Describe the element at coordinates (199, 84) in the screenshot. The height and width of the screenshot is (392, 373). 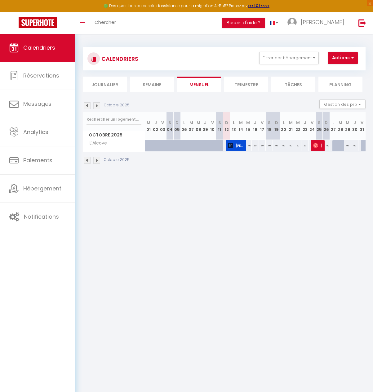
I see `li: Mensuel` at that location.